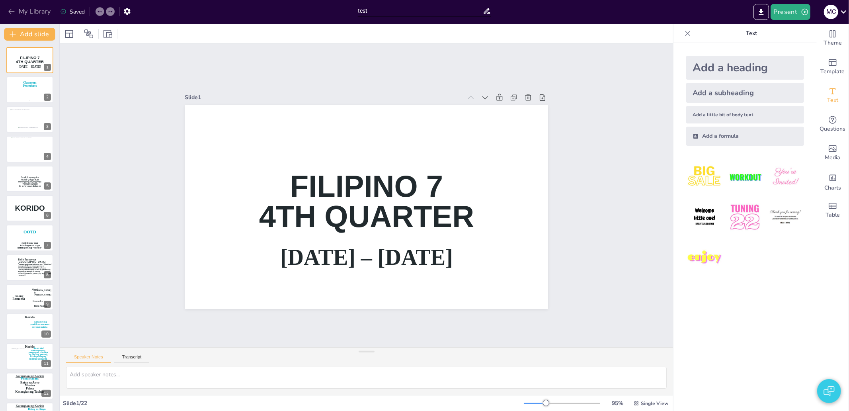 Image resolution: width=849 pixels, height=411 pixels. Describe the element at coordinates (761, 12) in the screenshot. I see `button: Export to PowerPoint` at that location.